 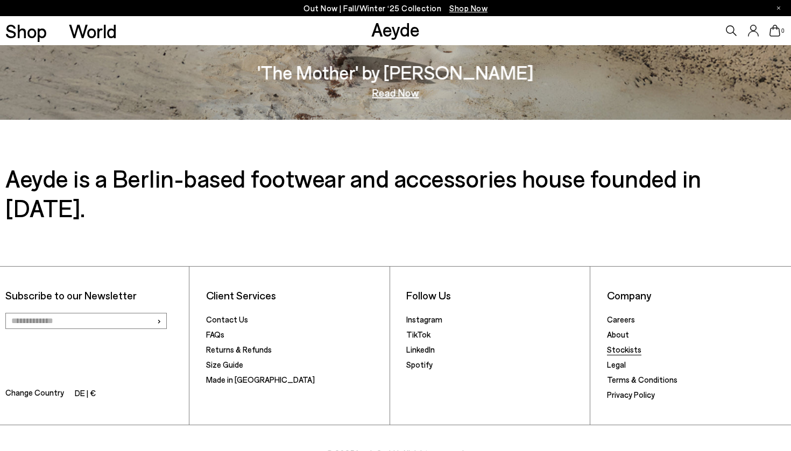 I want to click on a: Shop, so click(x=26, y=31).